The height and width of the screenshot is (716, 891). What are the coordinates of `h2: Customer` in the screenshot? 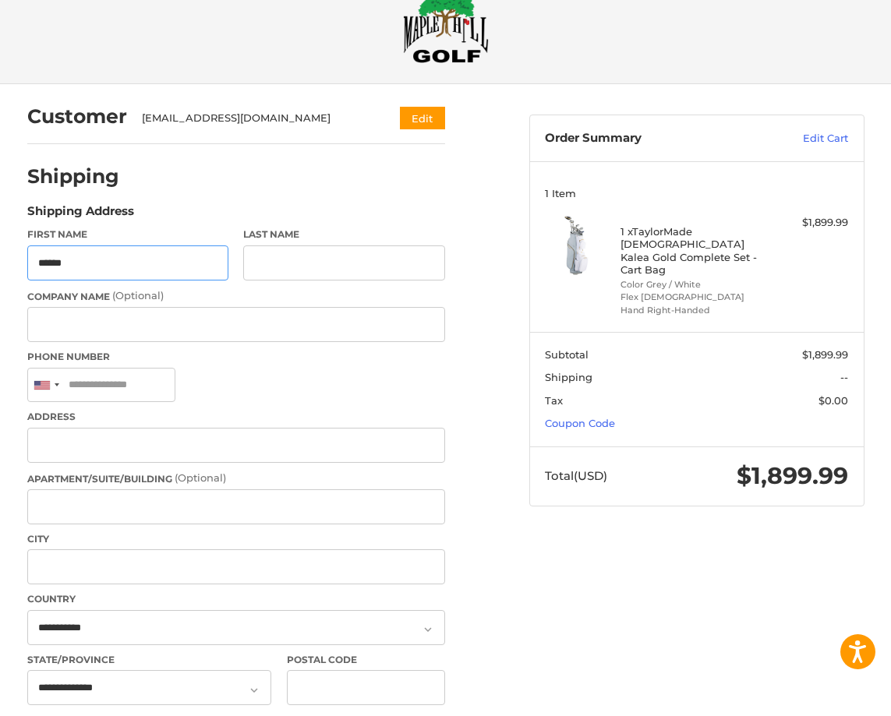 It's located at (77, 116).